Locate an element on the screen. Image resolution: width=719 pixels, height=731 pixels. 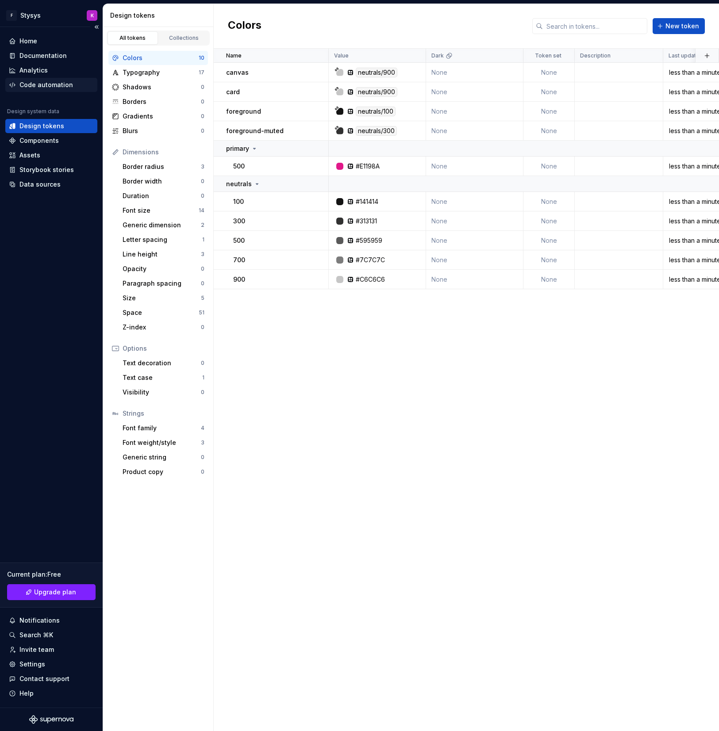
a: Text case1 is located at coordinates (163, 378).